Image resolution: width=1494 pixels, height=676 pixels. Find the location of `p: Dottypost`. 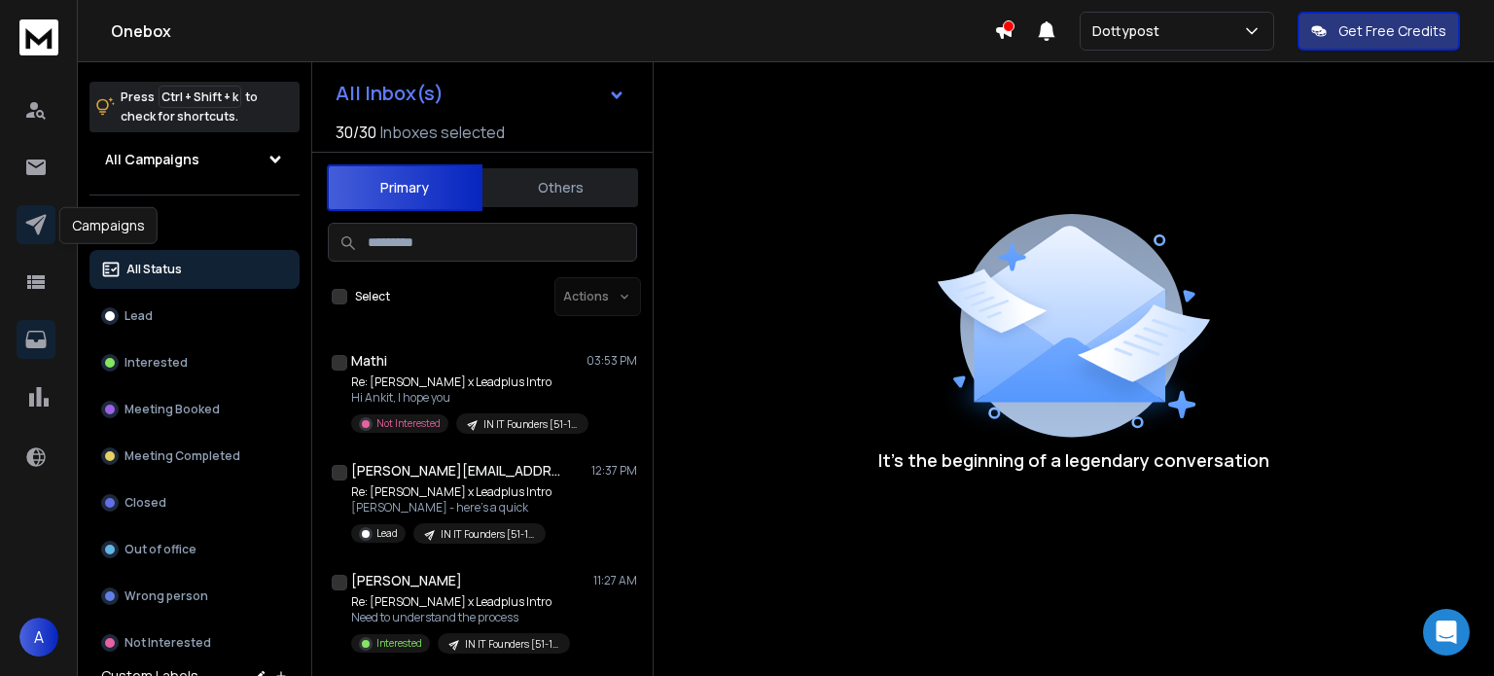

p: Dottypost is located at coordinates (1130, 31).